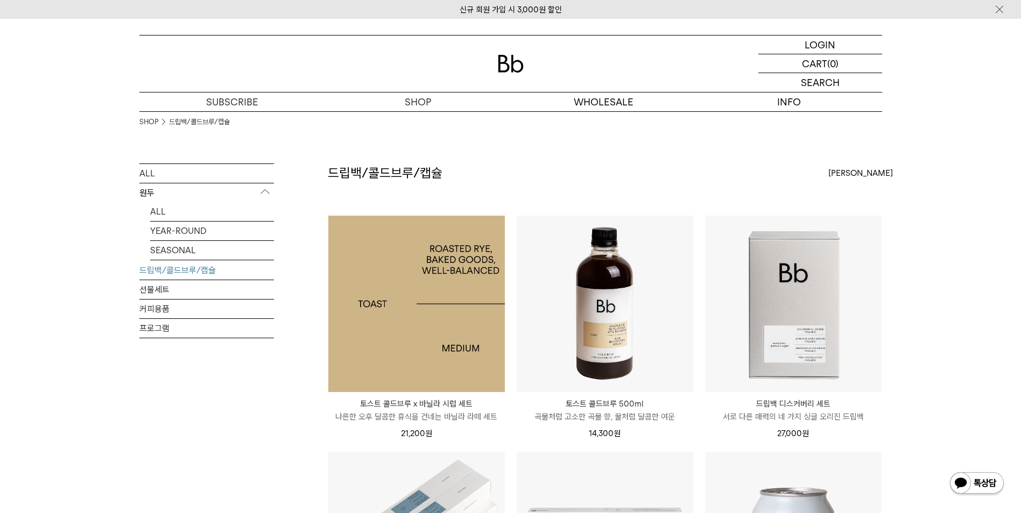  I want to click on p: CART, so click(814, 63).